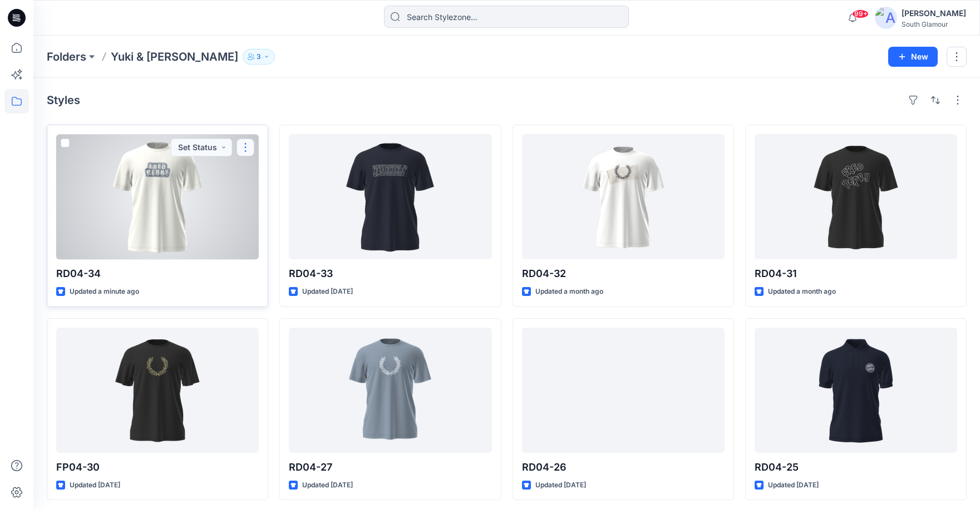  What do you see at coordinates (623, 390) in the screenshot?
I see `a: RD04-26` at bounding box center [623, 390].